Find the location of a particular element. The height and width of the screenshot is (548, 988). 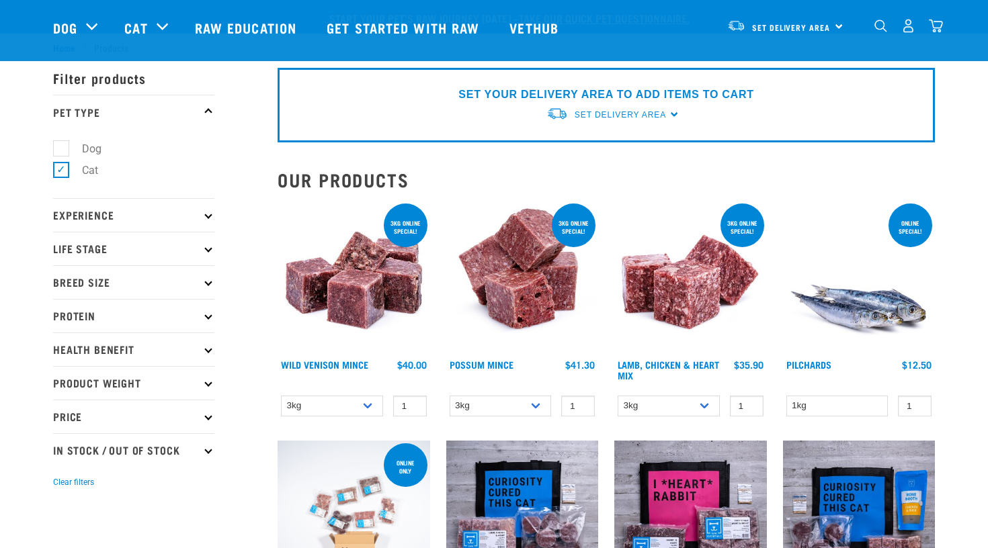

label: Cat is located at coordinates (82, 170).